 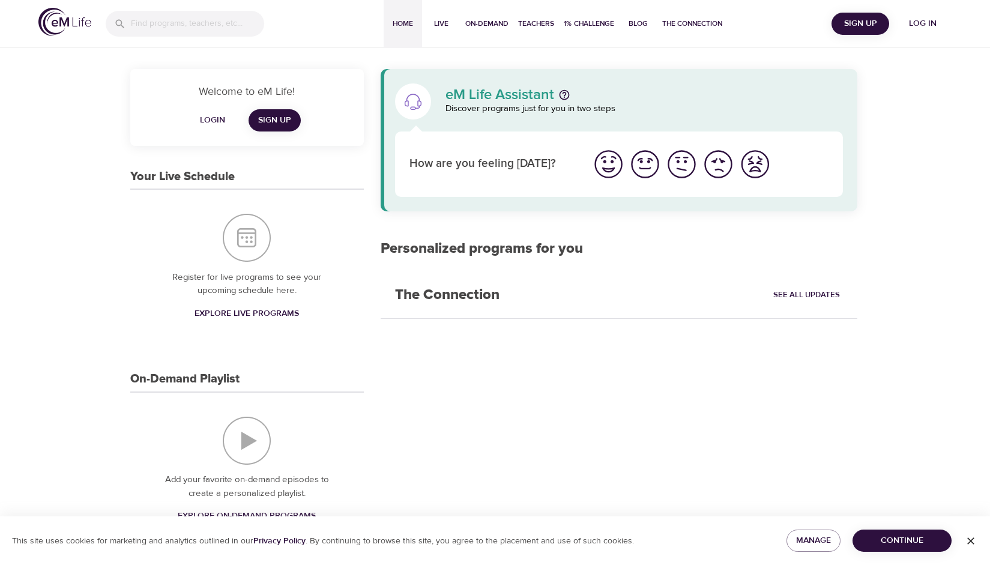 What do you see at coordinates (645, 164) in the screenshot?
I see `img: good` at bounding box center [645, 164].